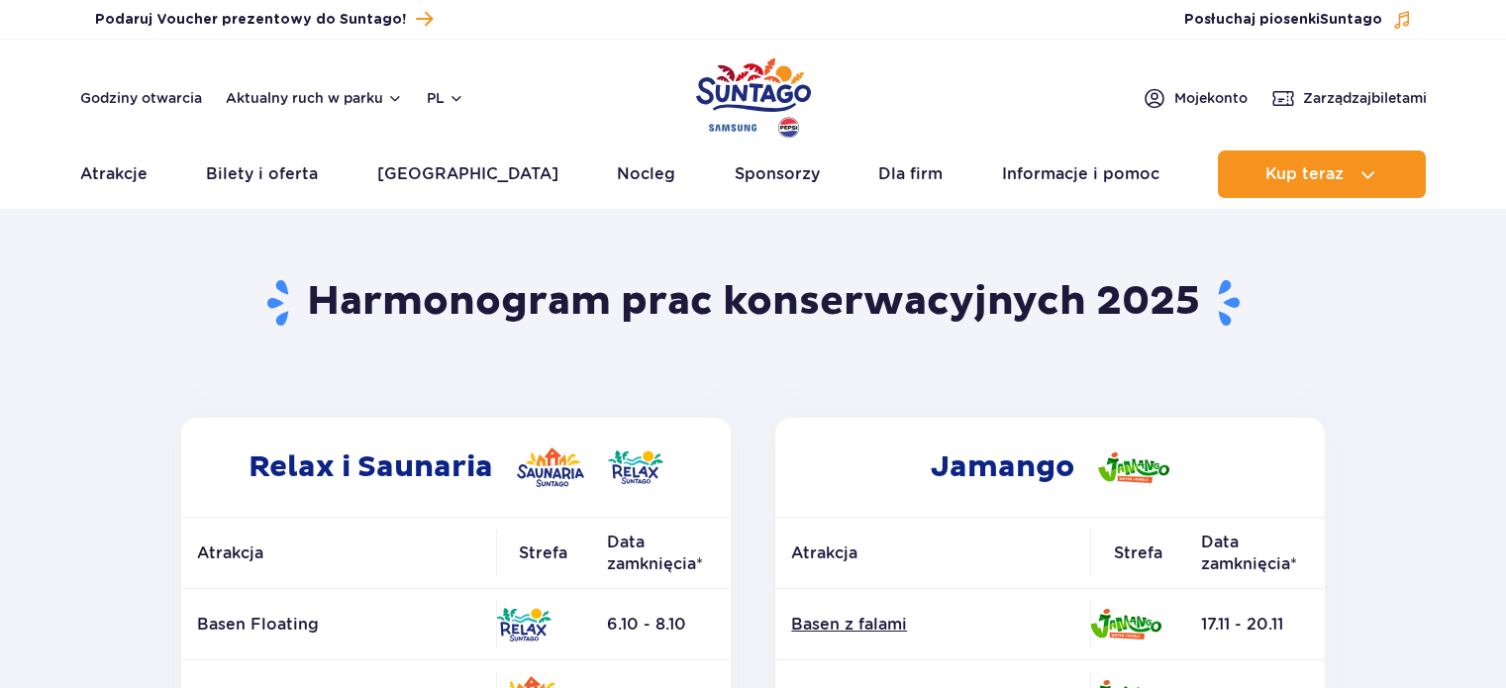 The image size is (1506, 688). I want to click on button: Kup teraz, so click(1322, 174).